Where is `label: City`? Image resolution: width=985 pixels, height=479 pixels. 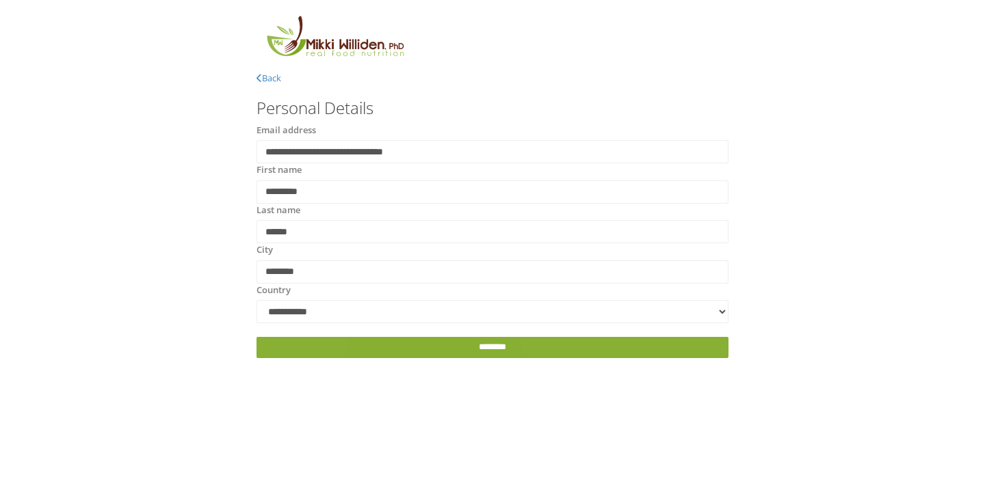 label: City is located at coordinates (265, 250).